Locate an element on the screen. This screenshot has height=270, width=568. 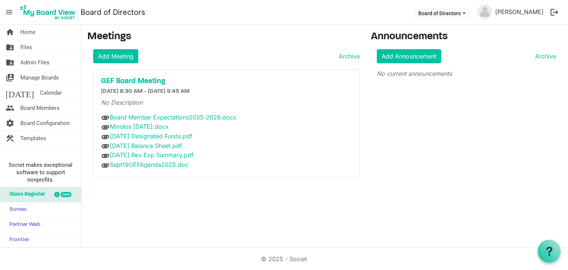
span: Admin Files is located at coordinates (35, 63).